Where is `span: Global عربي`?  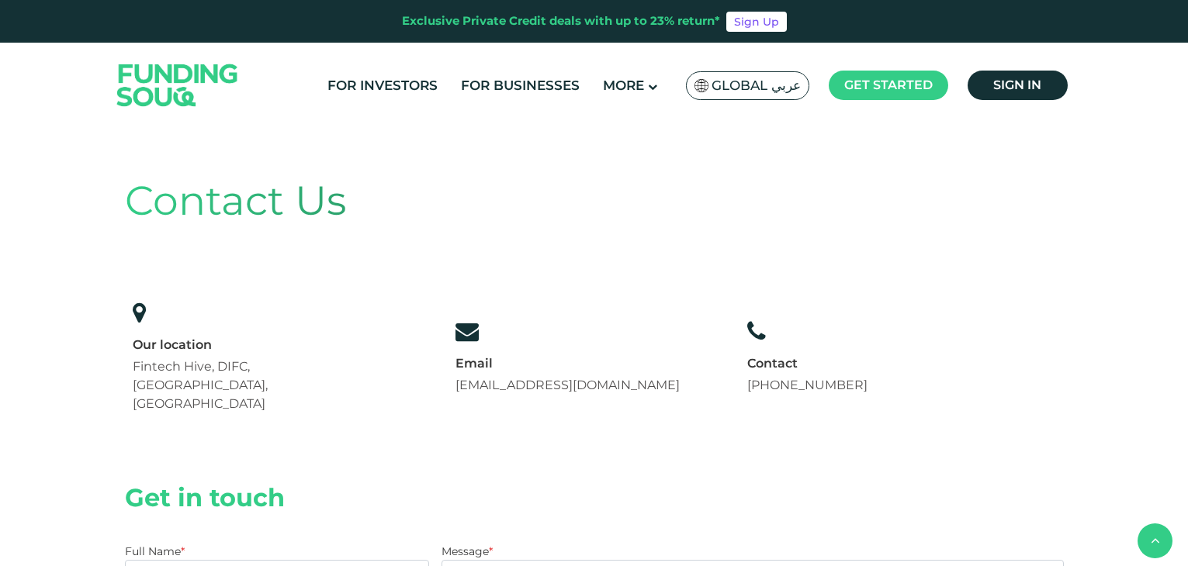
span: Global عربي is located at coordinates (756, 85).